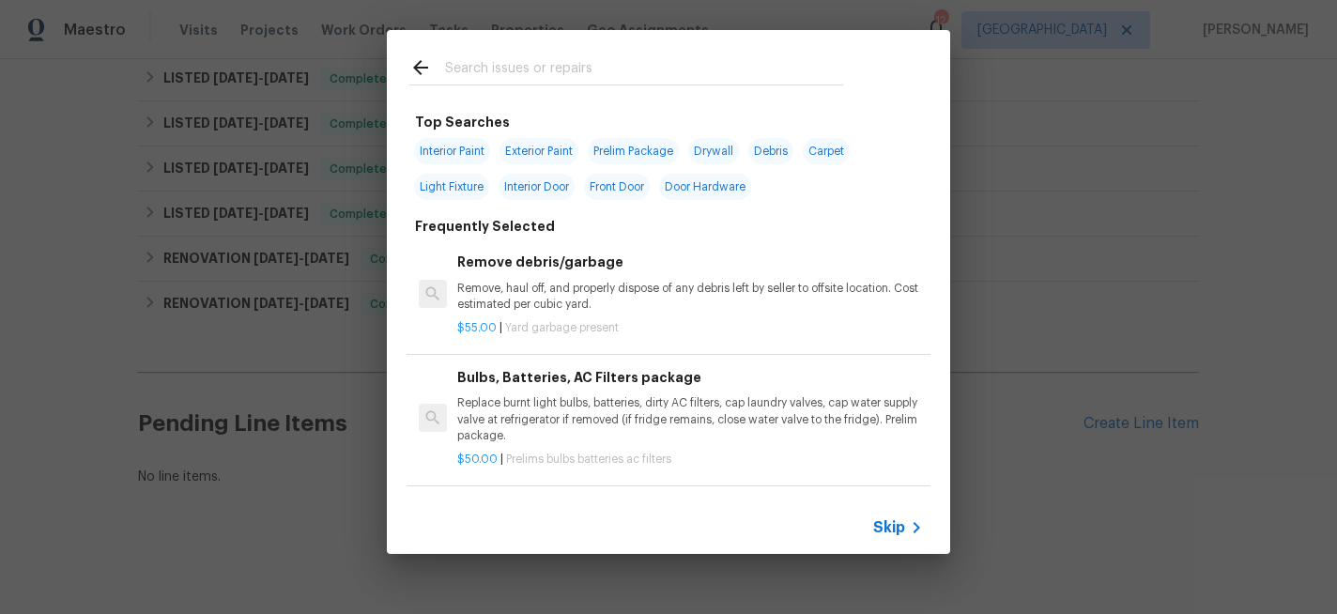 The image size is (1337, 614). What do you see at coordinates (690, 297) in the screenshot?
I see `p: Remove, haul off, and properly dispose of any debris left by seller to offsite location. Cost est...` at bounding box center [690, 297].